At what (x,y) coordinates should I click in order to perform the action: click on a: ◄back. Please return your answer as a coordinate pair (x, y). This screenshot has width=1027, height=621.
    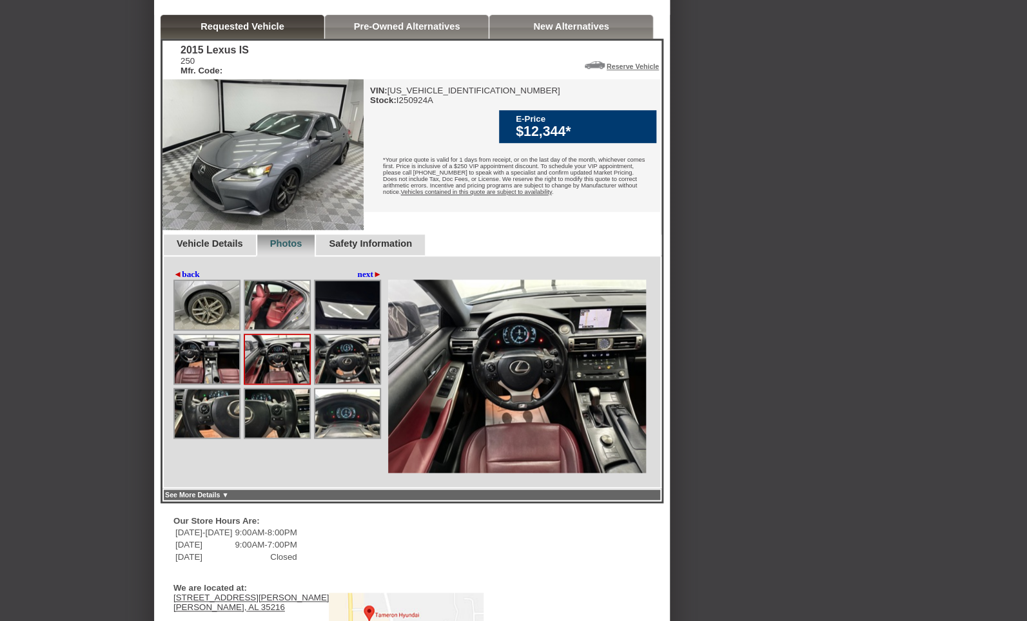
    Looking at the image, I should click on (186, 275).